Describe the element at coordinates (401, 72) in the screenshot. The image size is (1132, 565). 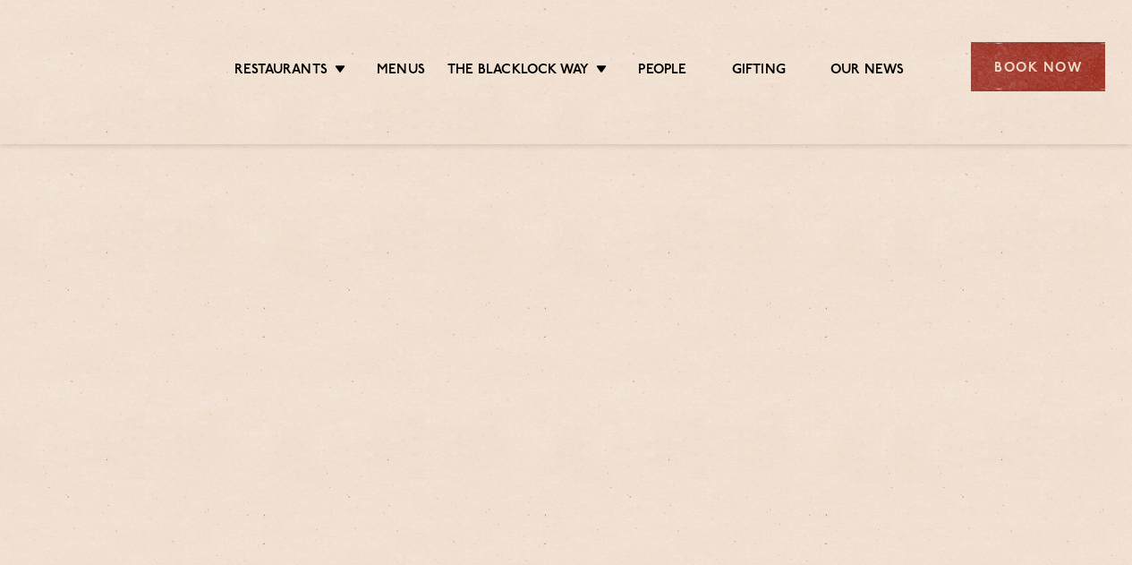
I see `a: Menus` at that location.